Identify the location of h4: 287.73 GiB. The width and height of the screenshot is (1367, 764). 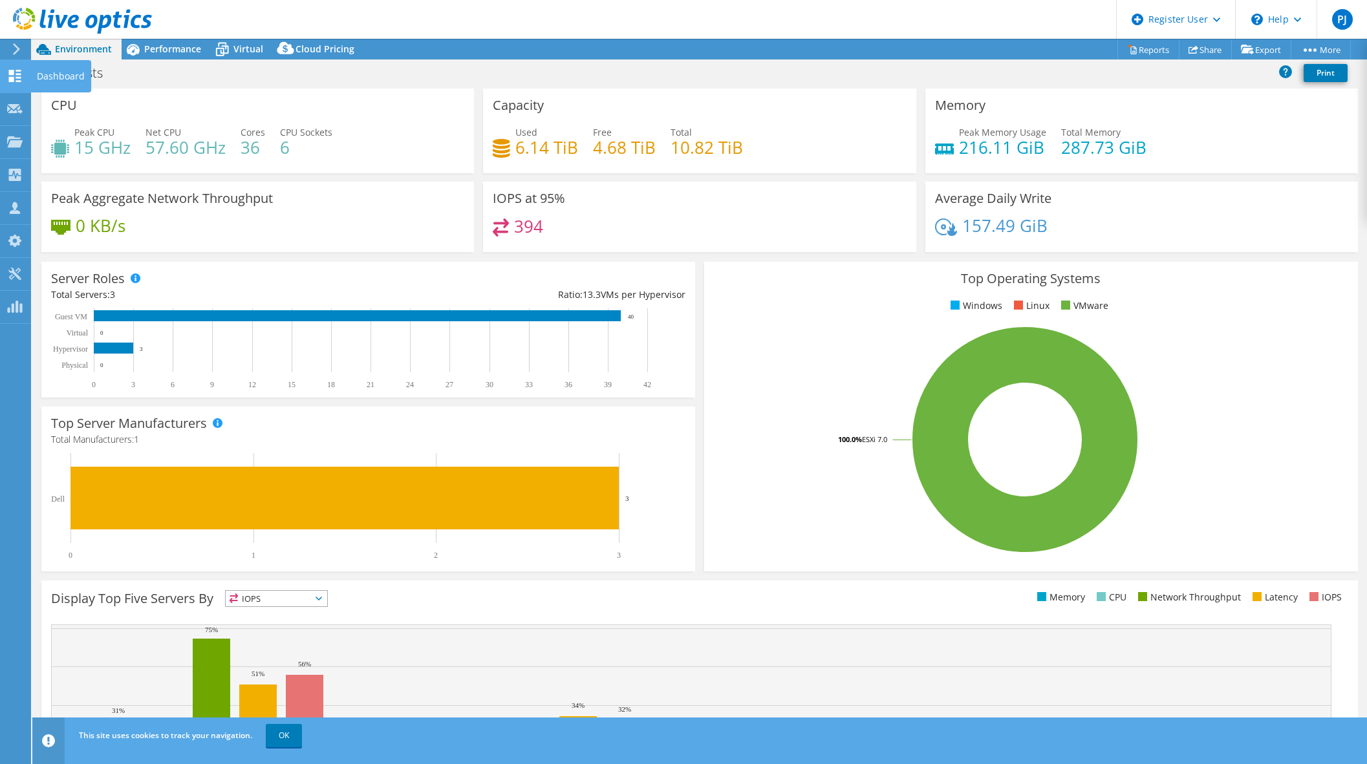
(1104, 147).